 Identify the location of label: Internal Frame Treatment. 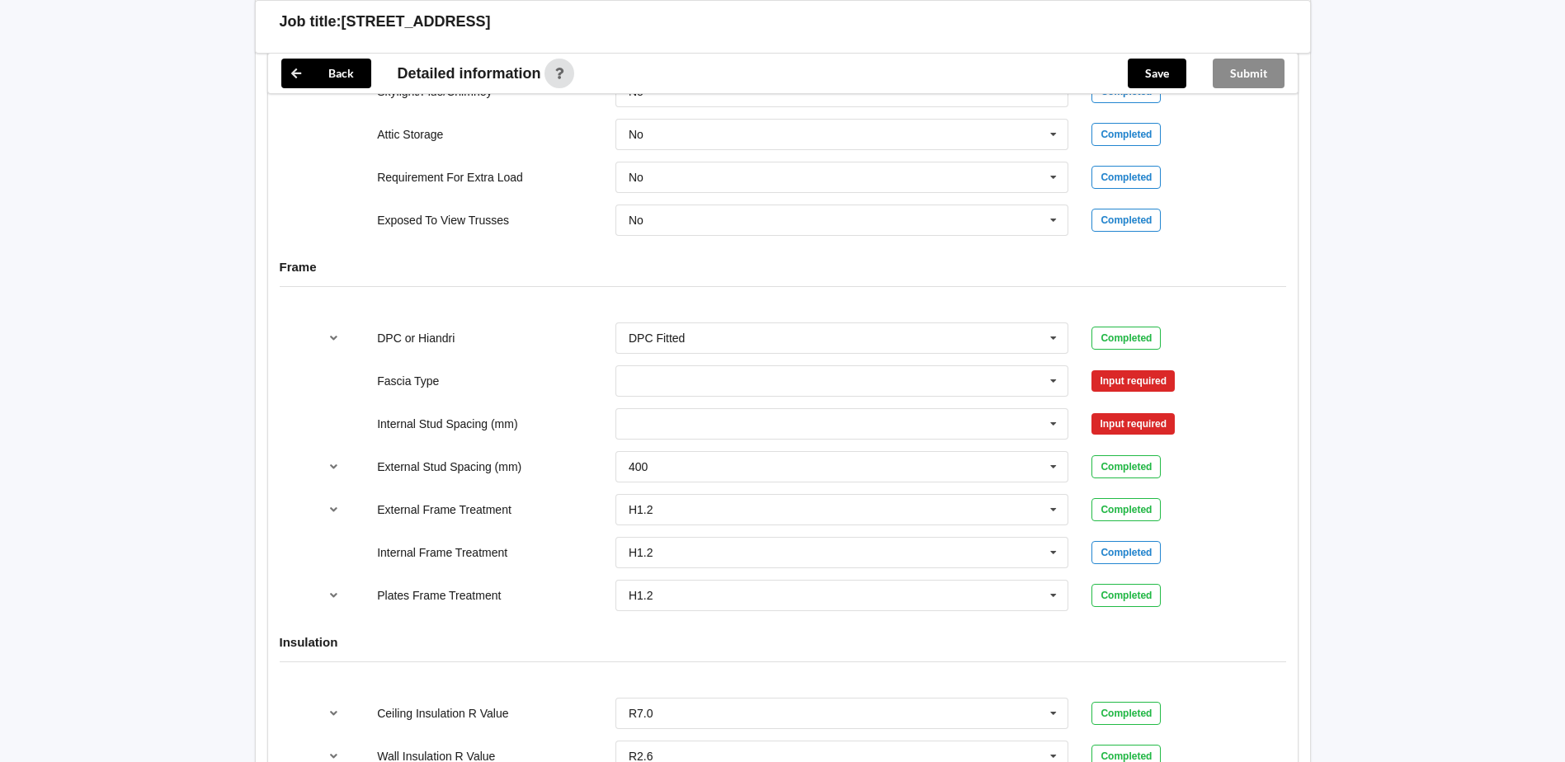
(442, 553).